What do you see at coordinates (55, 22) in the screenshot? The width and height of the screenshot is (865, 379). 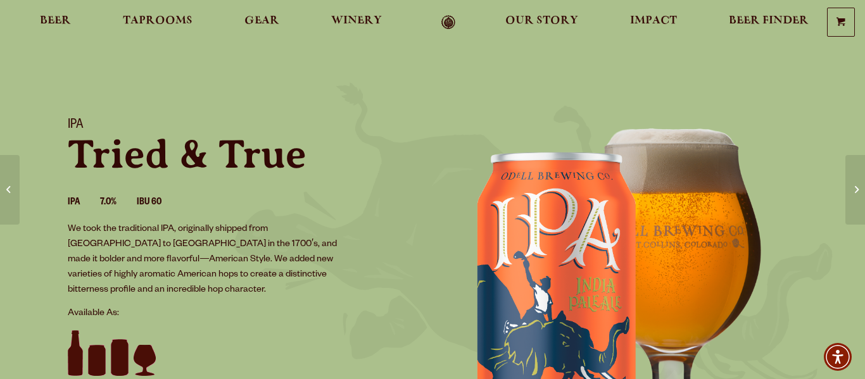 I see `a: Beer` at bounding box center [55, 22].